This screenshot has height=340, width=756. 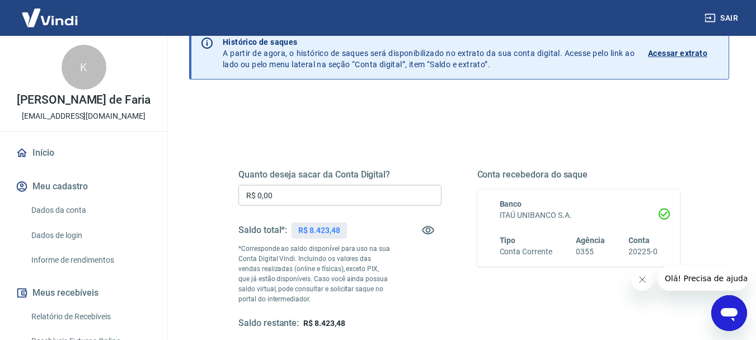 What do you see at coordinates (324, 323) in the screenshot?
I see `span: R$ 8.423,48` at bounding box center [324, 323].